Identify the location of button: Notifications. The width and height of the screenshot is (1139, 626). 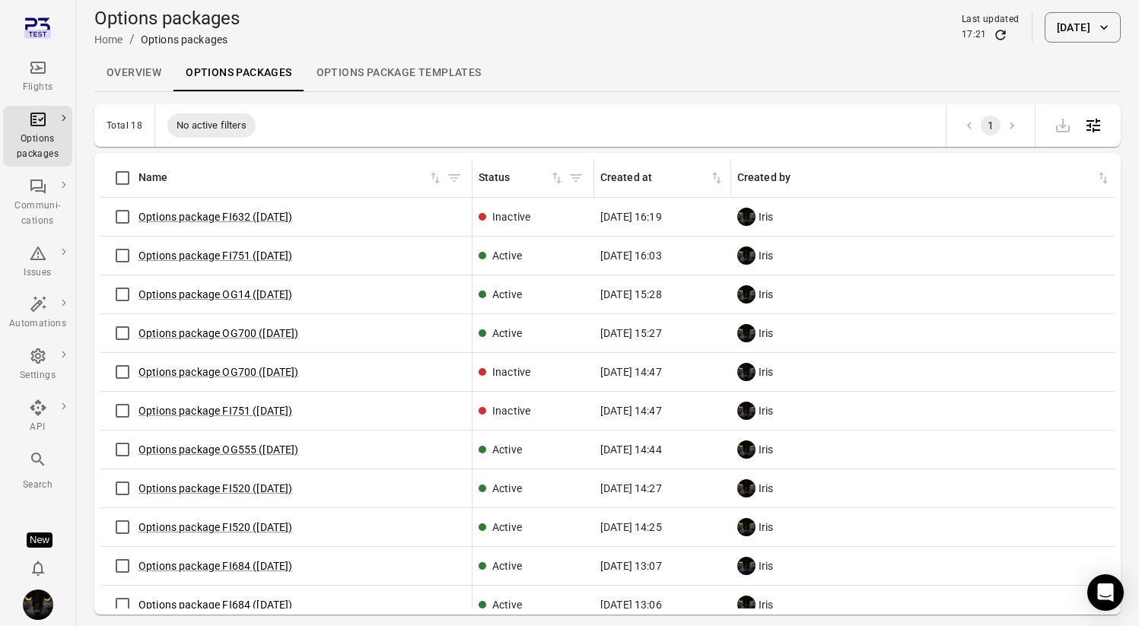
(38, 568).